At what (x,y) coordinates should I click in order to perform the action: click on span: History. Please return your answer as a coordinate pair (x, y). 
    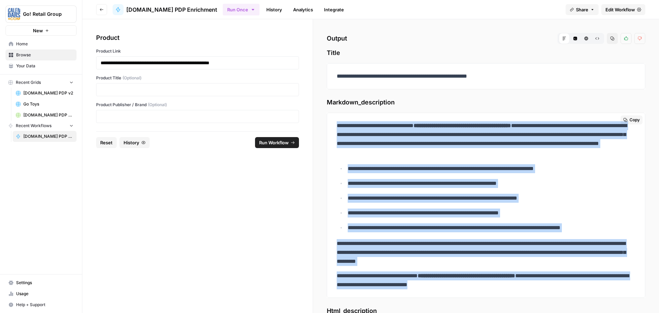
    Looking at the image, I should click on (132, 143).